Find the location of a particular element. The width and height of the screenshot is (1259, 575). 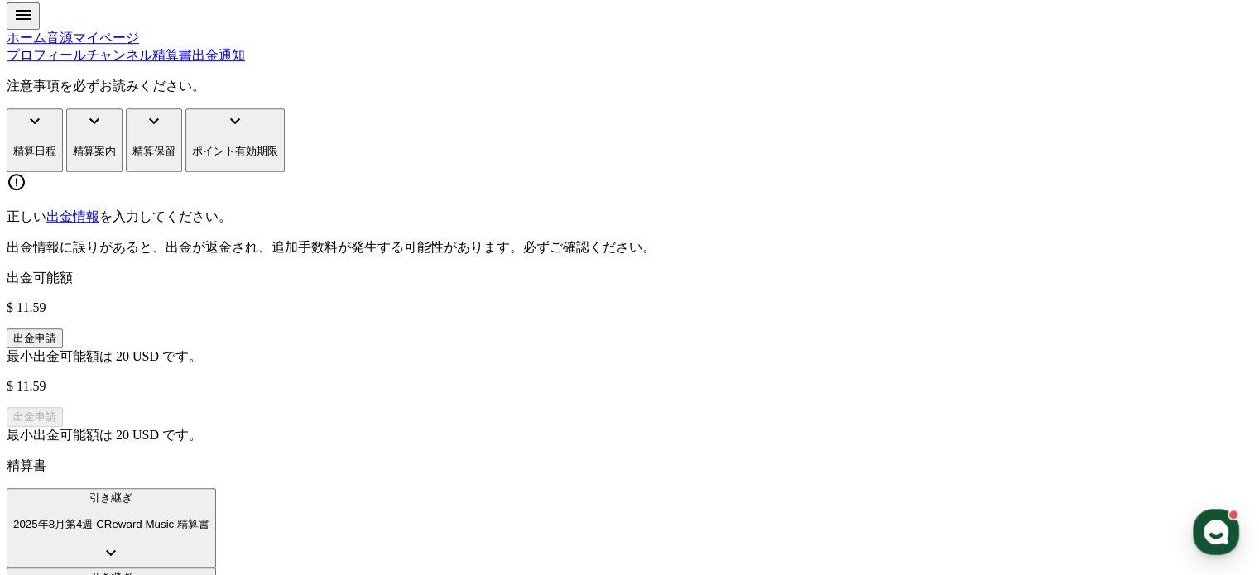

p: 出金情報に誤りがあると、出金が返金され、追加手数料が発生する可能性があります。必ずご確認ください。 is located at coordinates (629, 247).